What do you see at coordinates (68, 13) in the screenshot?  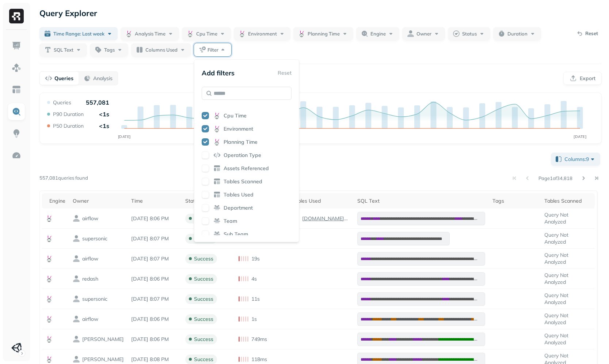 I see `p: Query Explorer` at bounding box center [68, 13].